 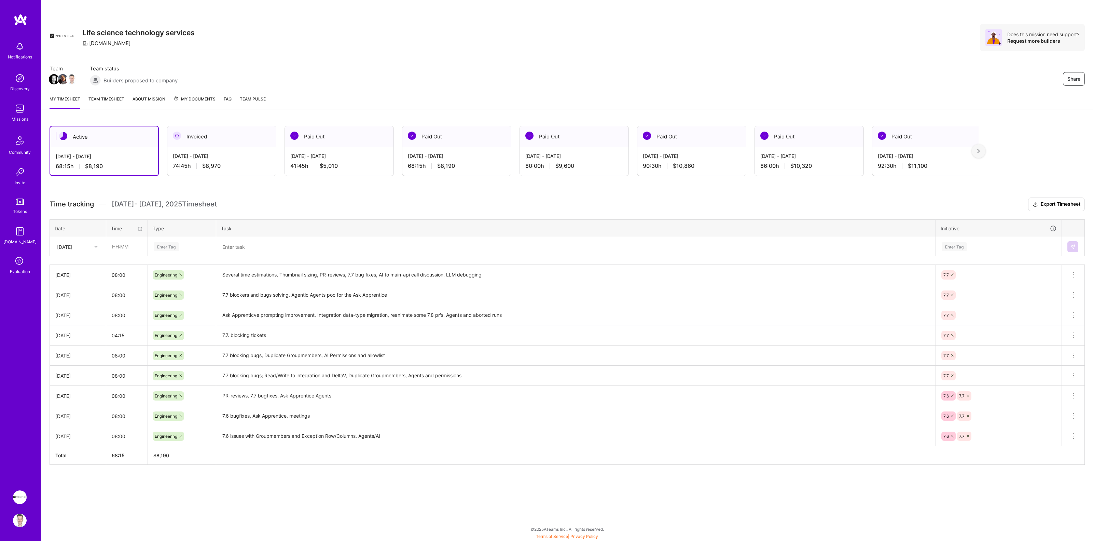 What do you see at coordinates (20, 46) in the screenshot?
I see `img: bell` at bounding box center [20, 46].